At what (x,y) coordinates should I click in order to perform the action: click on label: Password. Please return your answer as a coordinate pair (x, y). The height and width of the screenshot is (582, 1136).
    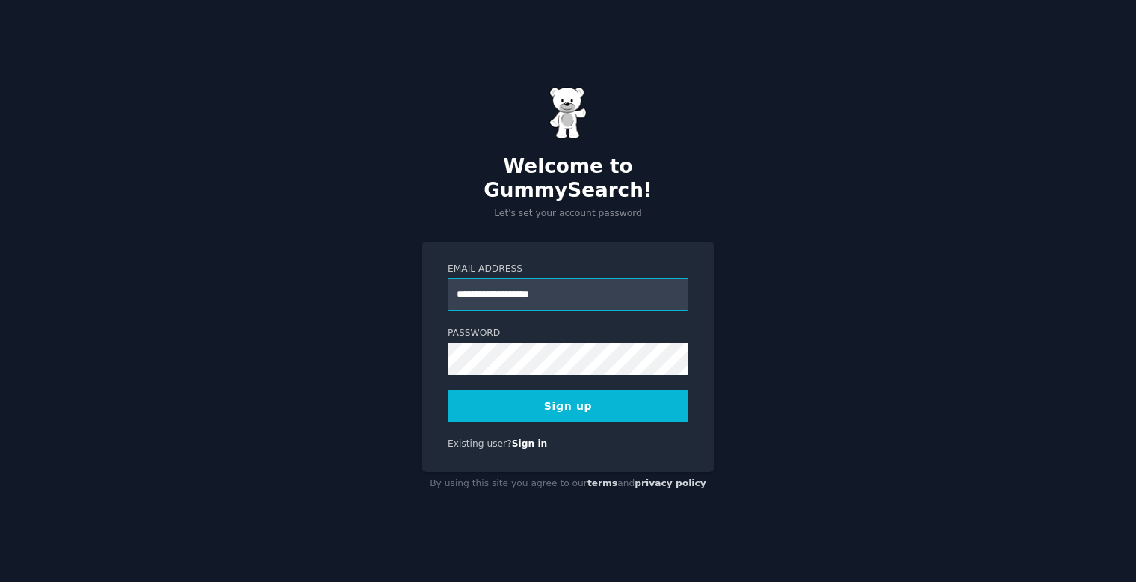
    Looking at the image, I should click on (568, 333).